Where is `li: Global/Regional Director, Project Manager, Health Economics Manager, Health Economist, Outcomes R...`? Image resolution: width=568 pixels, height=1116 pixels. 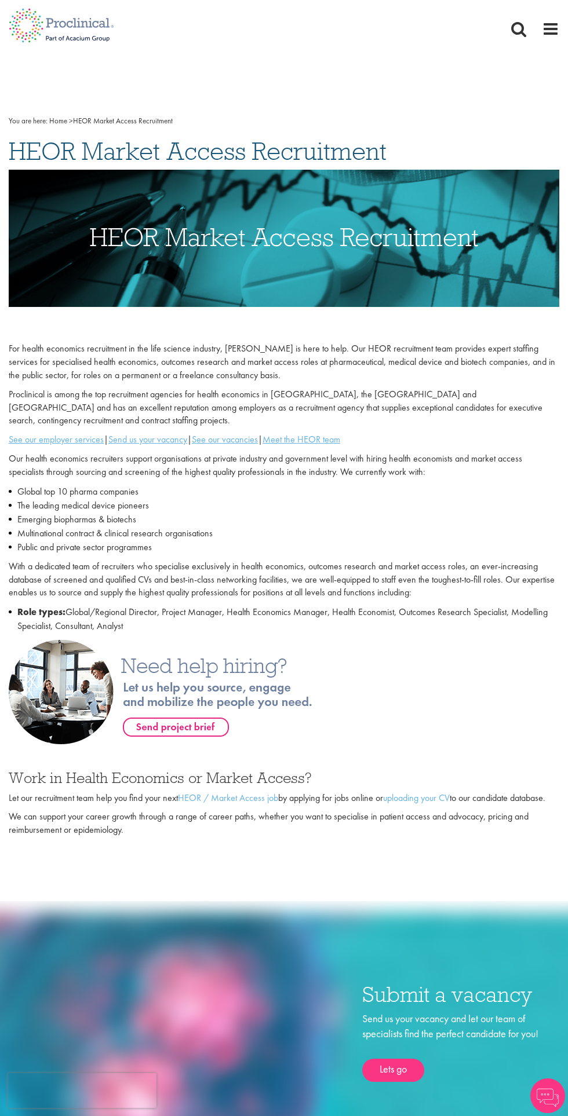 li: Global/Regional Director, Project Manager, Health Economics Manager, Health Economist, Outcomes R... is located at coordinates (284, 619).